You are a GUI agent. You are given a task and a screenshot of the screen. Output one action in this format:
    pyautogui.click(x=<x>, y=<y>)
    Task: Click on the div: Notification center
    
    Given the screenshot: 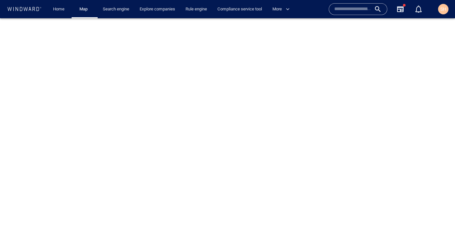 What is the action you would take?
    pyautogui.click(x=419, y=9)
    